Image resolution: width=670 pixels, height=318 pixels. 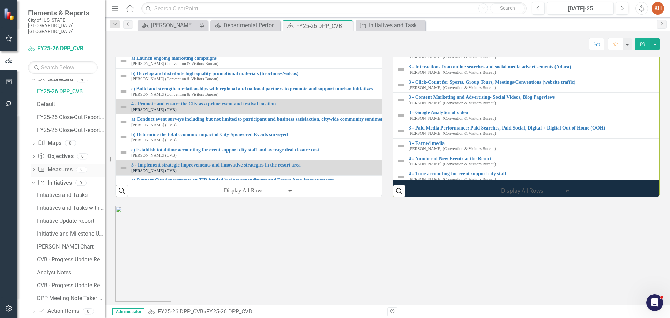 I want to click on a: Analyst Notes, so click(x=70, y=272).